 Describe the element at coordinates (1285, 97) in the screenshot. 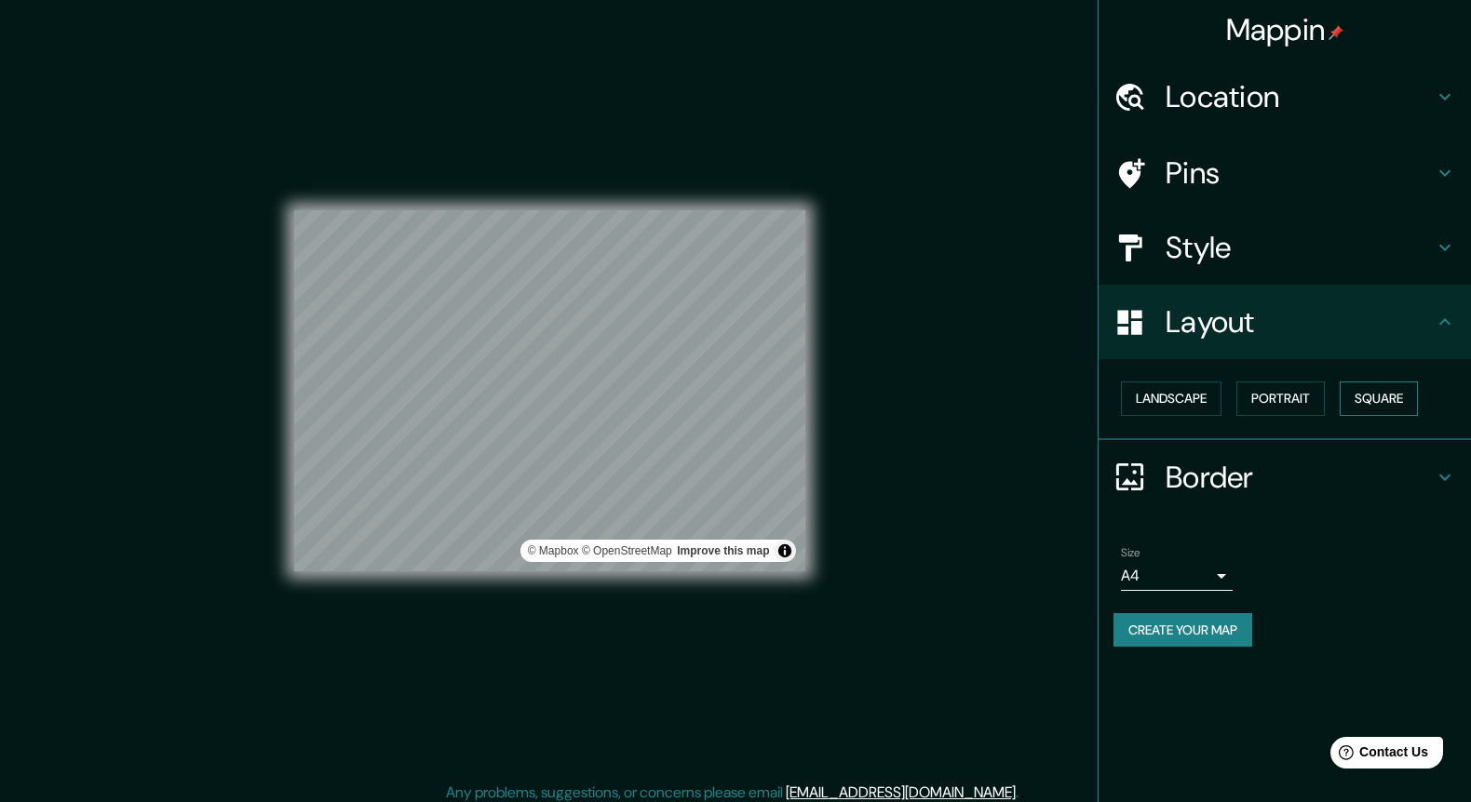

I see `div: Location` at that location.